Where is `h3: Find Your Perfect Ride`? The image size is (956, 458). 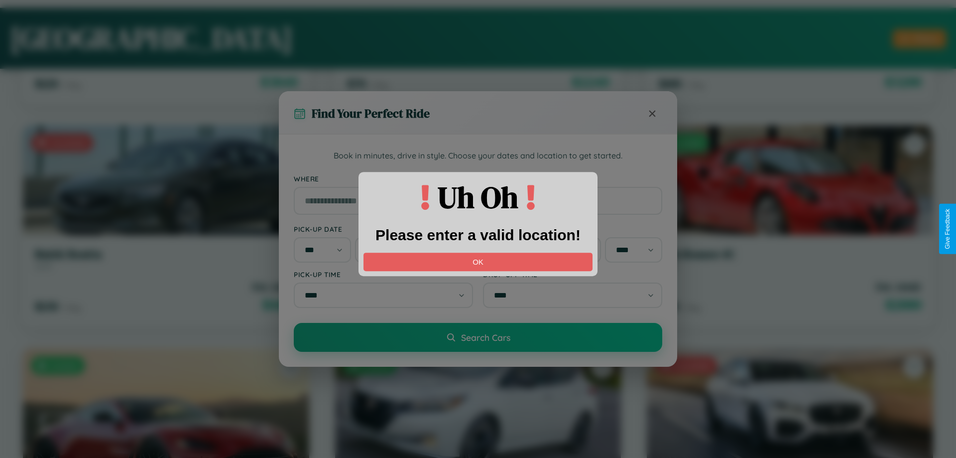
h3: Find Your Perfect Ride is located at coordinates (371, 113).